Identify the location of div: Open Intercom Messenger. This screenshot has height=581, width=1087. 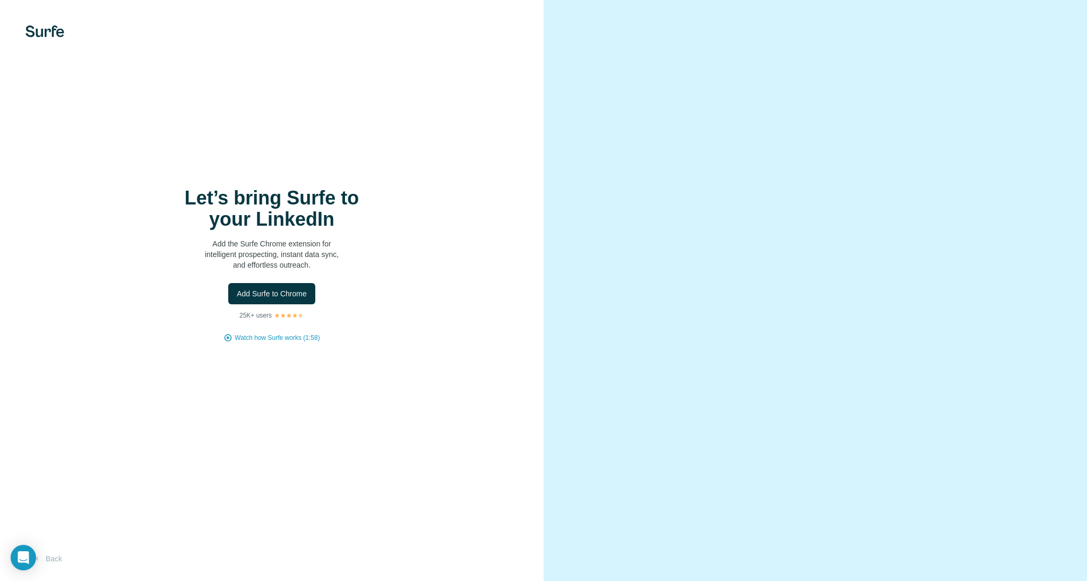
(23, 557).